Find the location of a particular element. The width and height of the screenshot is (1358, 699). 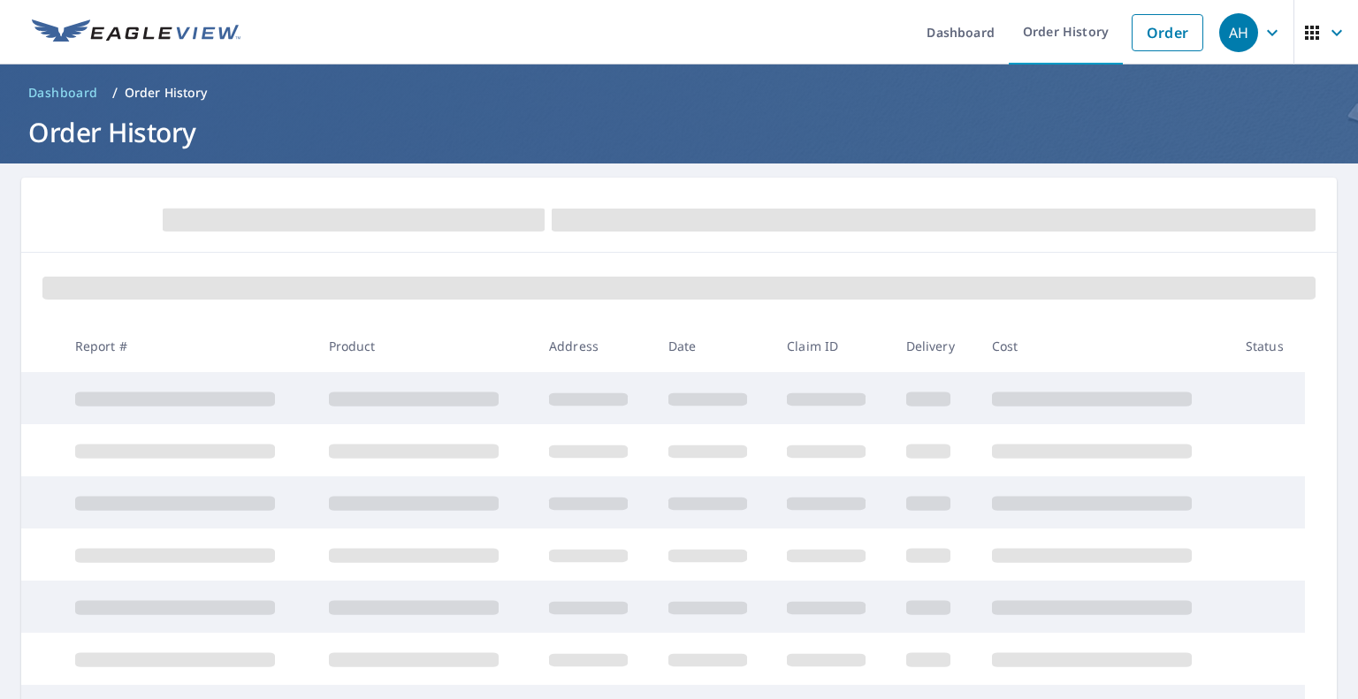

h1: Order History is located at coordinates (679, 132).